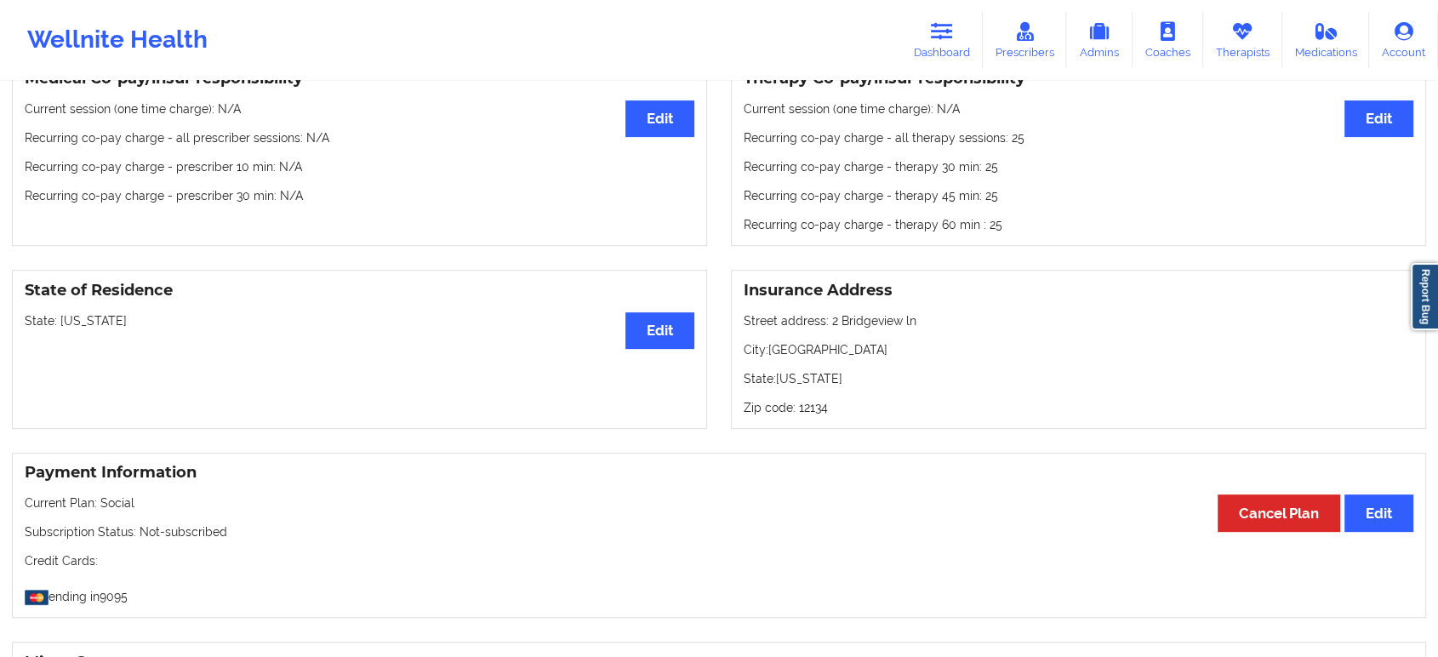  Describe the element at coordinates (1243, 40) in the screenshot. I see `a: Therapists` at that location.